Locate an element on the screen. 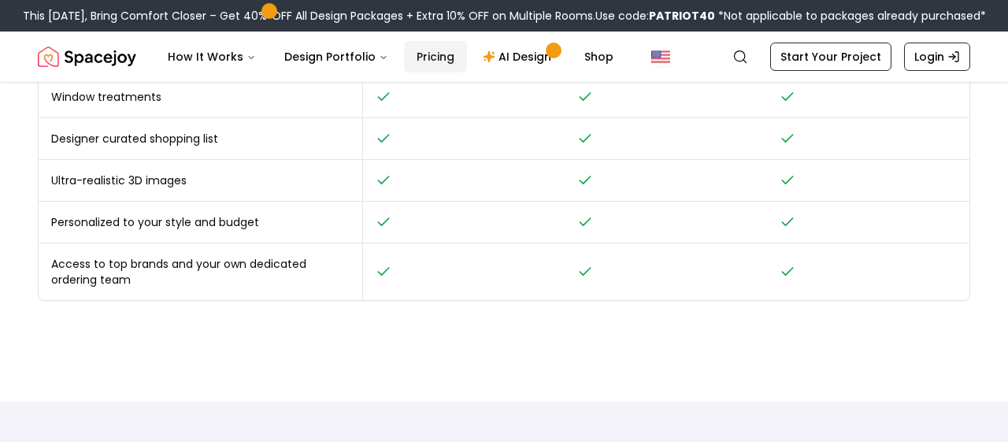 This screenshot has width=1008, height=442. td: Personalized to your style and budget is located at coordinates (200, 222).